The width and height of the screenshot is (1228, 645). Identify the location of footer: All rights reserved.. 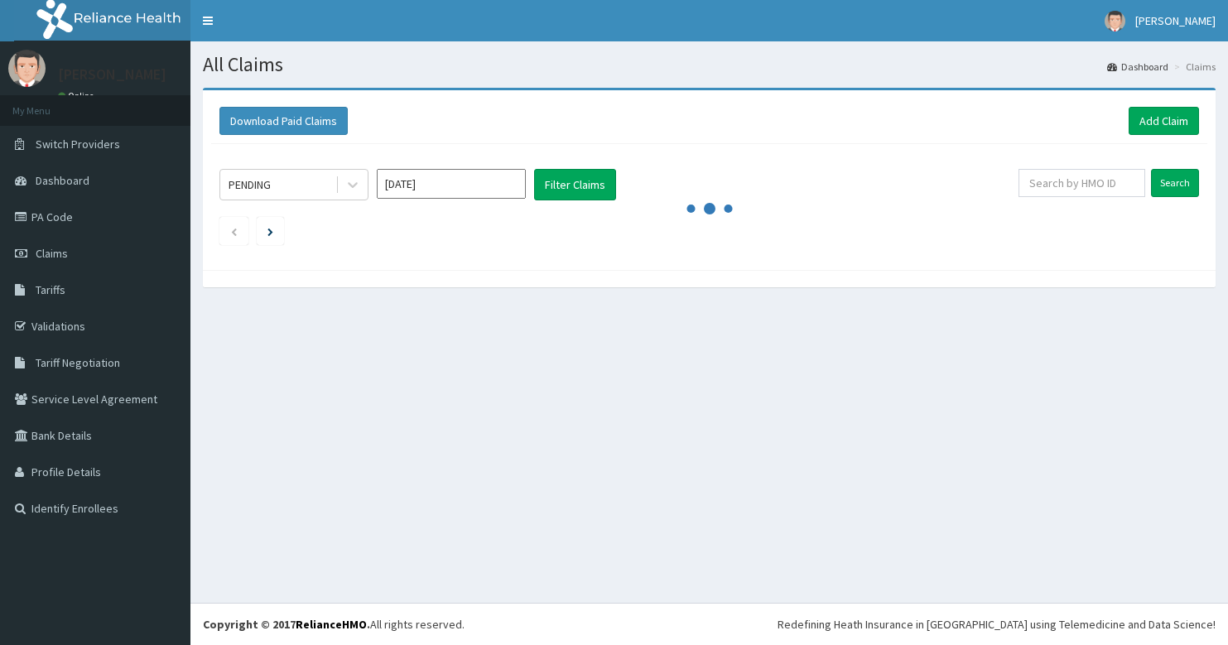
(709, 624).